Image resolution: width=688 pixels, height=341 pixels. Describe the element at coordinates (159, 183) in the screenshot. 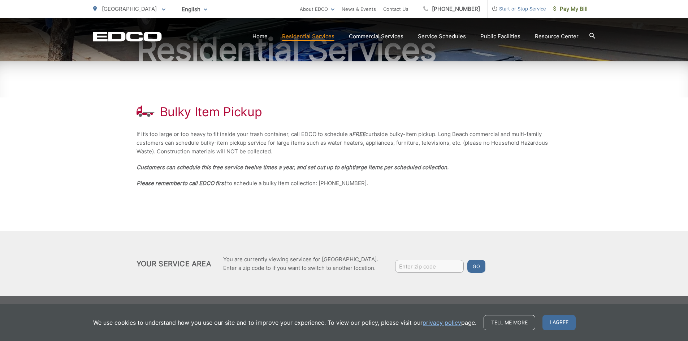

I see `i: Please remember` at that location.